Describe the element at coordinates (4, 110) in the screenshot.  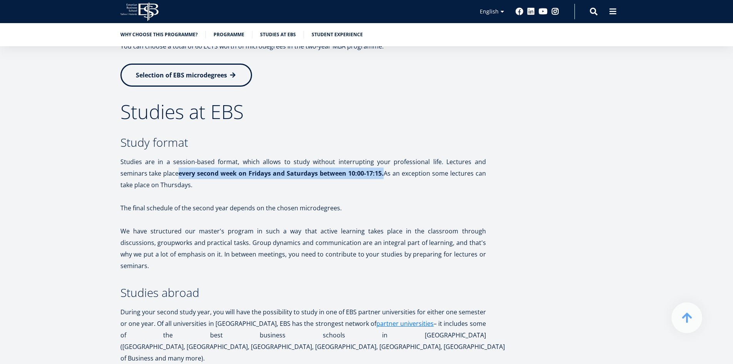
I see `input: One-year MBA (in Estonian)` at that location.